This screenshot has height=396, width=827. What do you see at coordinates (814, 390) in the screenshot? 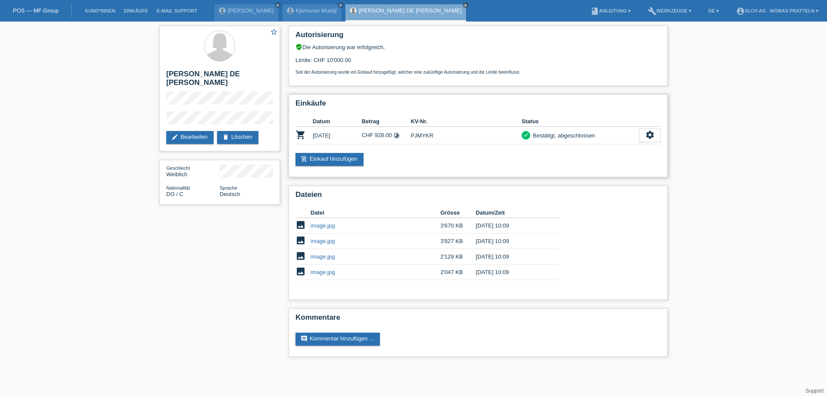
I see `a: Support` at bounding box center [814, 390].